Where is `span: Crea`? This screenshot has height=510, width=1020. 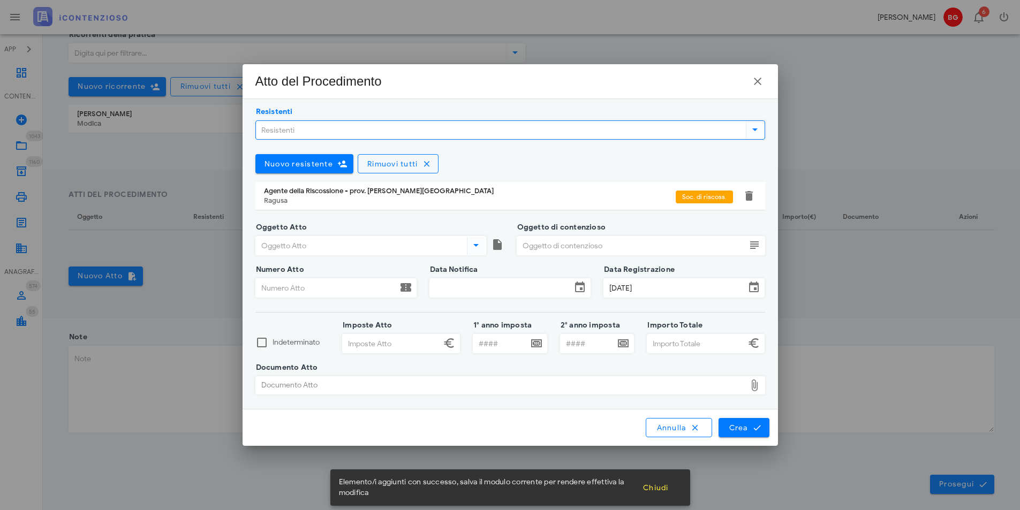 span: Crea is located at coordinates (743, 428).